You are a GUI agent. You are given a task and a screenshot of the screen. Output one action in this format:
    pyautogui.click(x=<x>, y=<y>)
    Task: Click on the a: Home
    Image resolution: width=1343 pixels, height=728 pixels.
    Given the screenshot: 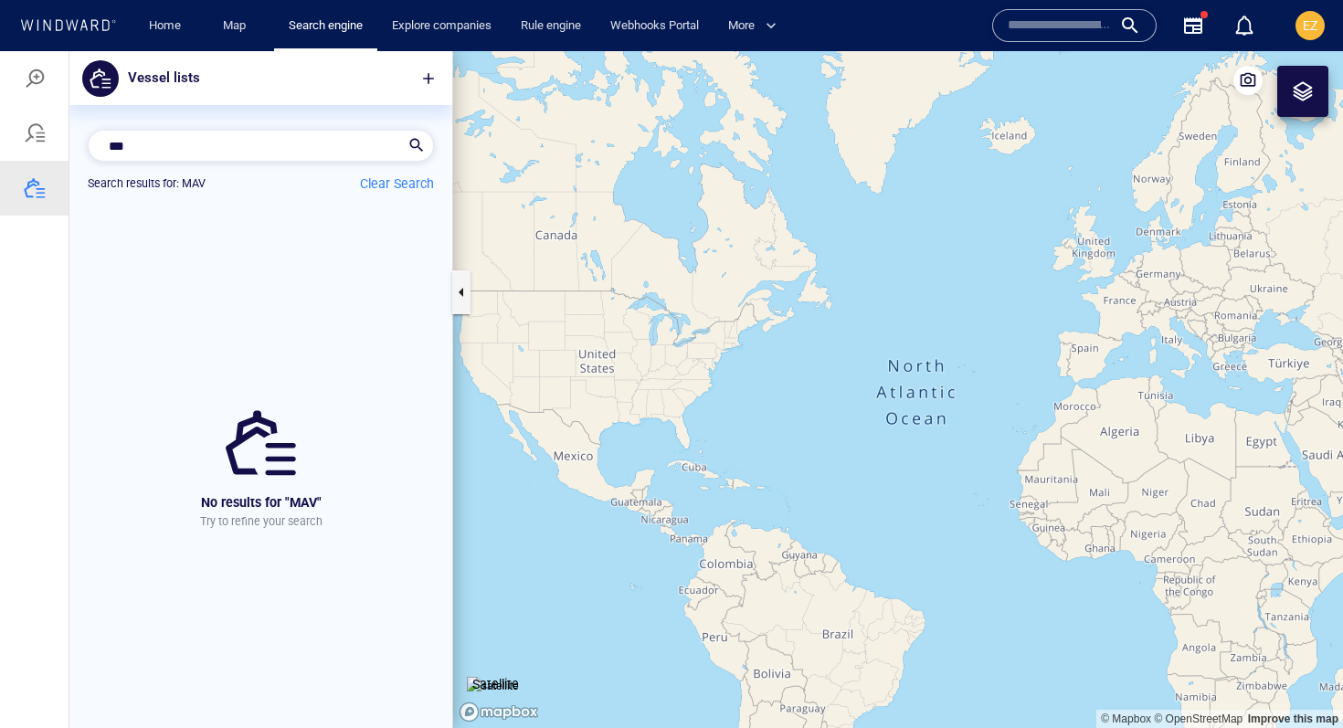 What is the action you would take?
    pyautogui.click(x=164, y=26)
    